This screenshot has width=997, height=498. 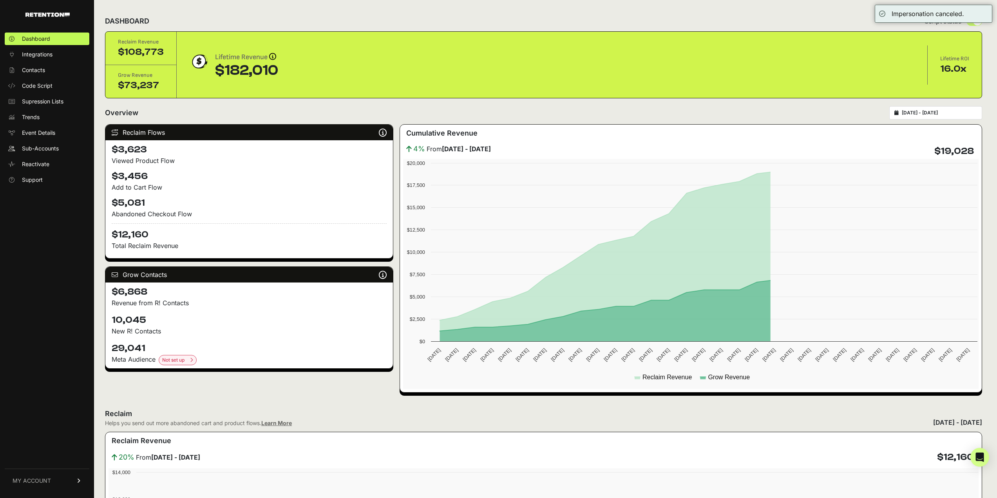 What do you see at coordinates (47, 164) in the screenshot?
I see `a: Reactivate` at bounding box center [47, 164].